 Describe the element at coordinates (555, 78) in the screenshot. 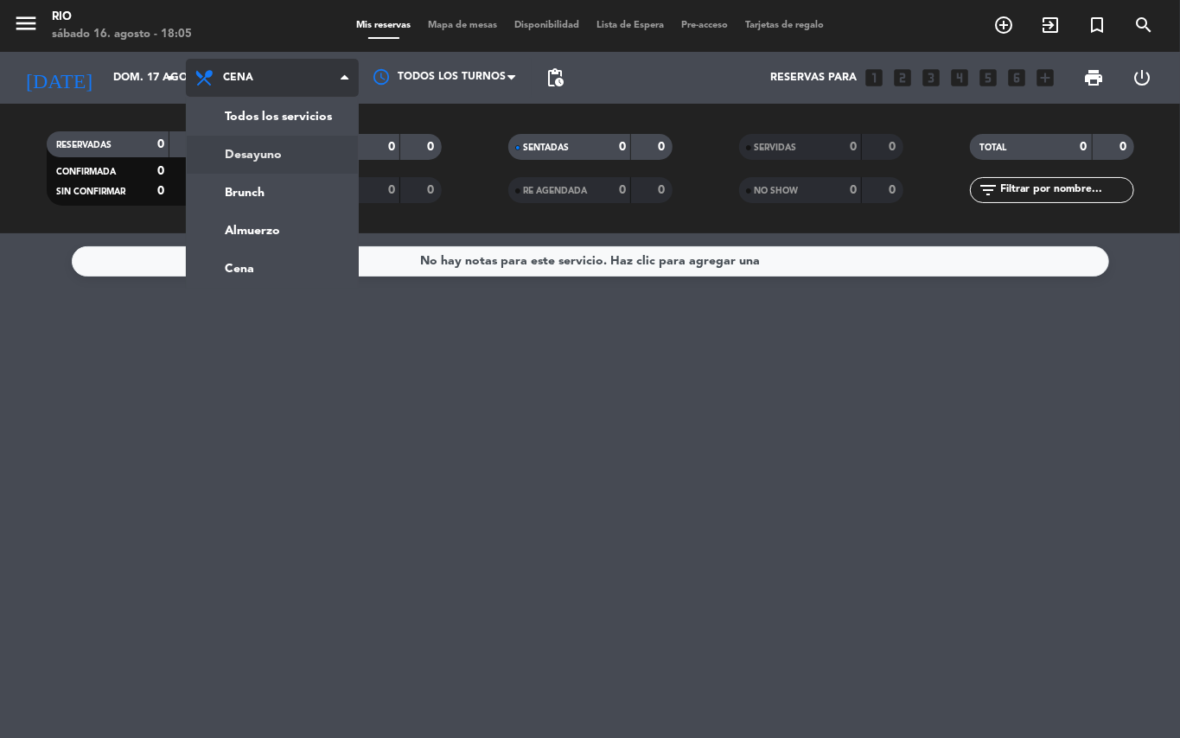

I see `span: pending_actions` at that location.